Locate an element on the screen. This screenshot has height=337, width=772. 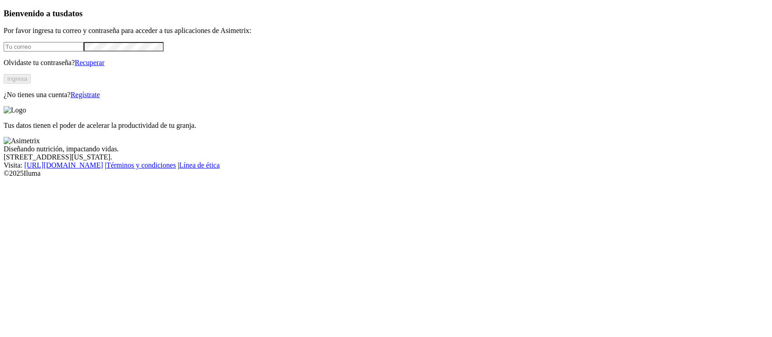
button: Ingresa is located at coordinates (17, 79).